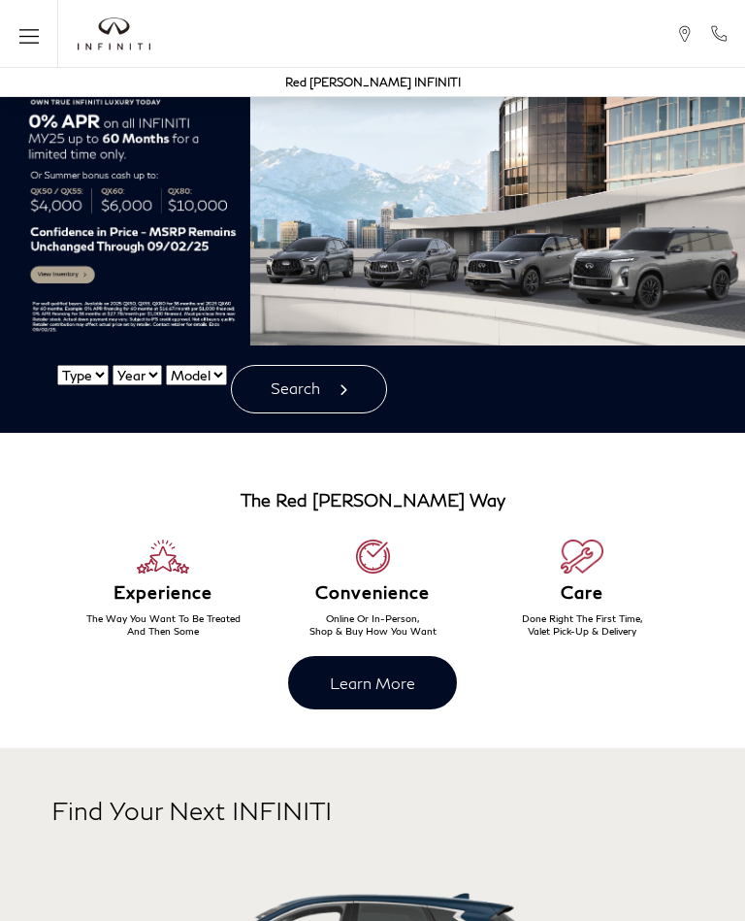 The image size is (745, 921). Describe the element at coordinates (114, 34) in the screenshot. I see `img: INFINITI` at that location.